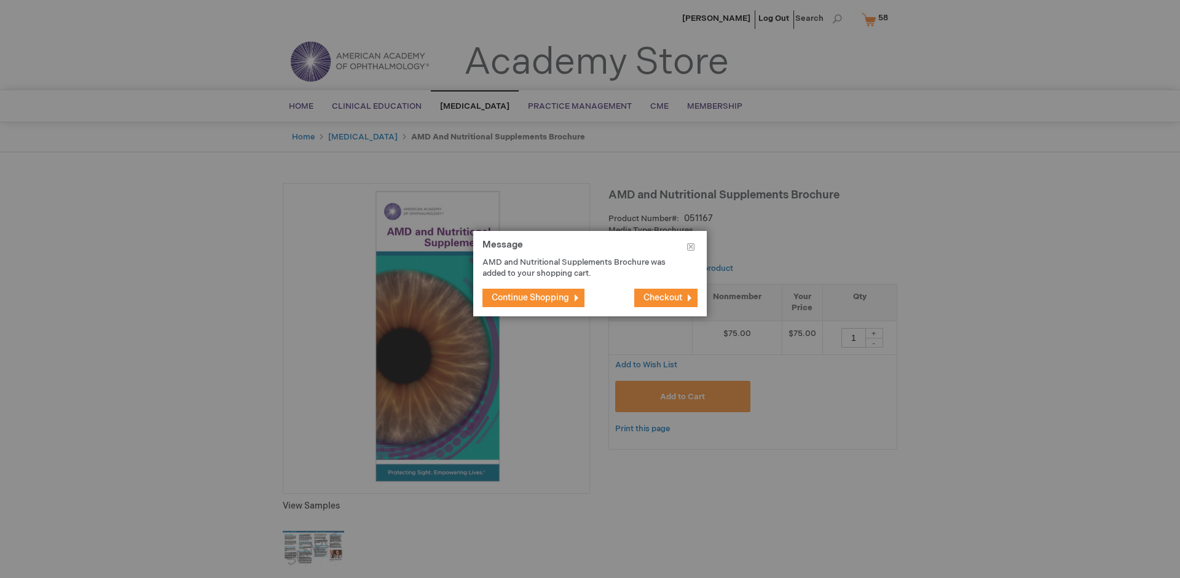 The width and height of the screenshot is (1180, 578). Describe the element at coordinates (533, 298) in the screenshot. I see `button: Continue Shopping` at that location.